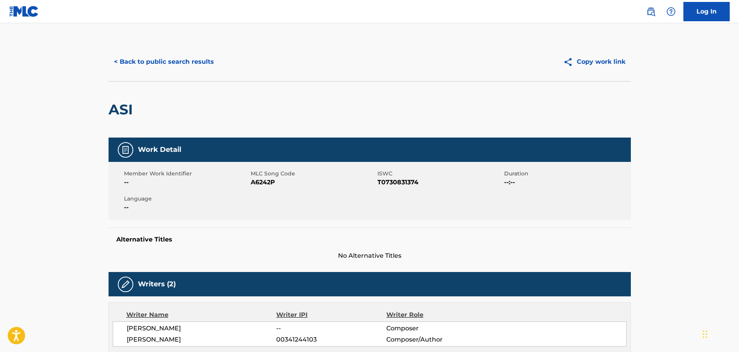  What do you see at coordinates (126, 284) in the screenshot?
I see `img: Writers` at bounding box center [126, 284].